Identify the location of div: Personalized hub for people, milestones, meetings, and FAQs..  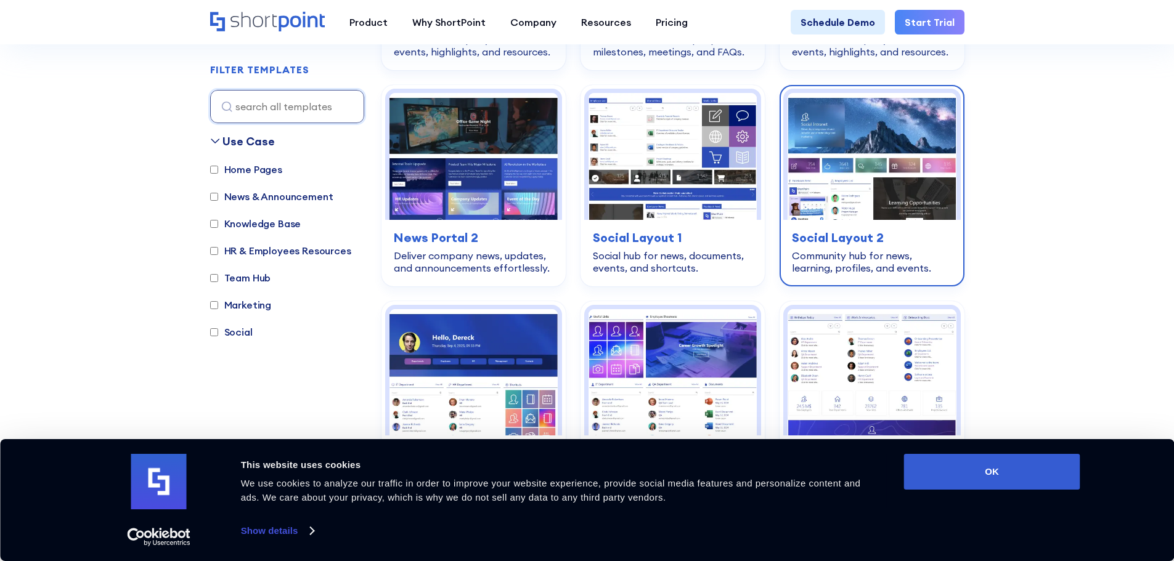
(672, 46).